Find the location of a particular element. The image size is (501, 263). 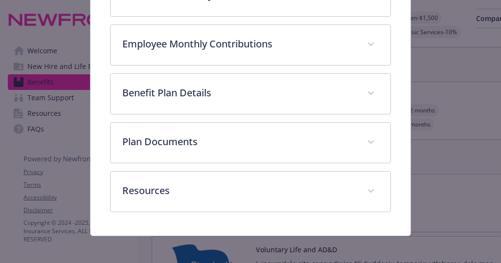

p: Resources is located at coordinates (238, 191).